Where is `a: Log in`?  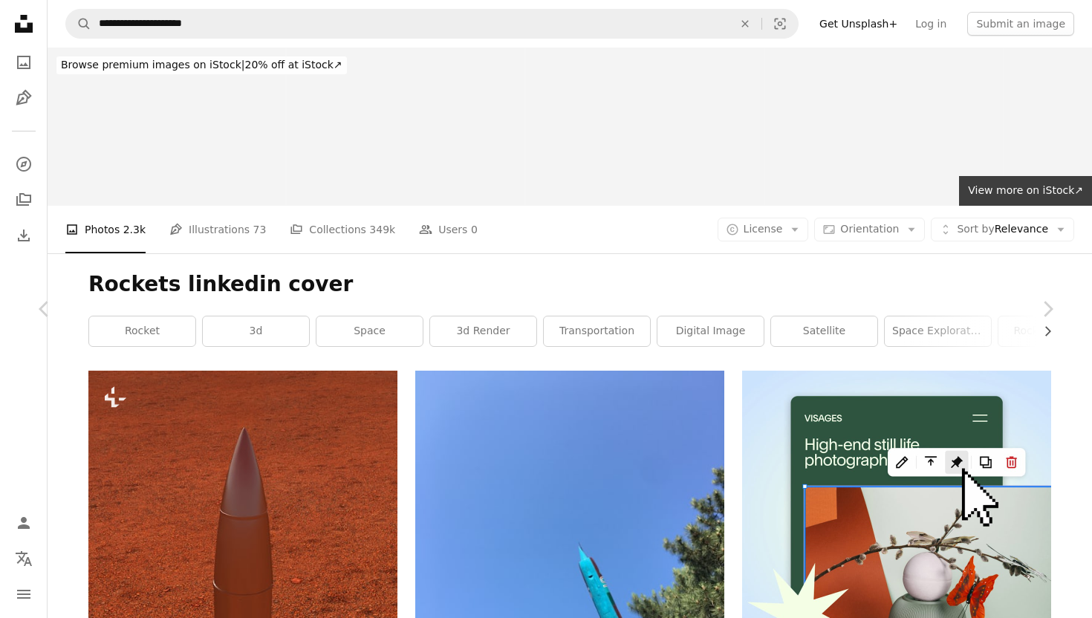
a: Log in is located at coordinates (931, 24).